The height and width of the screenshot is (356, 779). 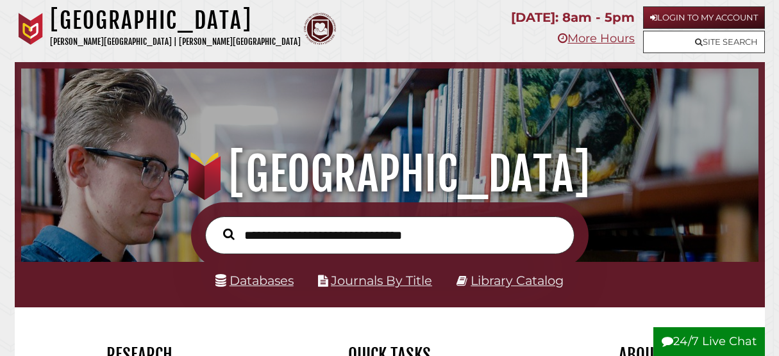 What do you see at coordinates (31, 29) in the screenshot?
I see `img: Calvin University` at bounding box center [31, 29].